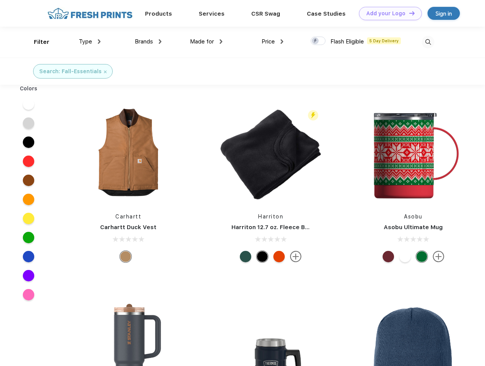 The image size is (485, 366). Describe the element at coordinates (246, 256) in the screenshot. I see `div: Hunter` at that location.